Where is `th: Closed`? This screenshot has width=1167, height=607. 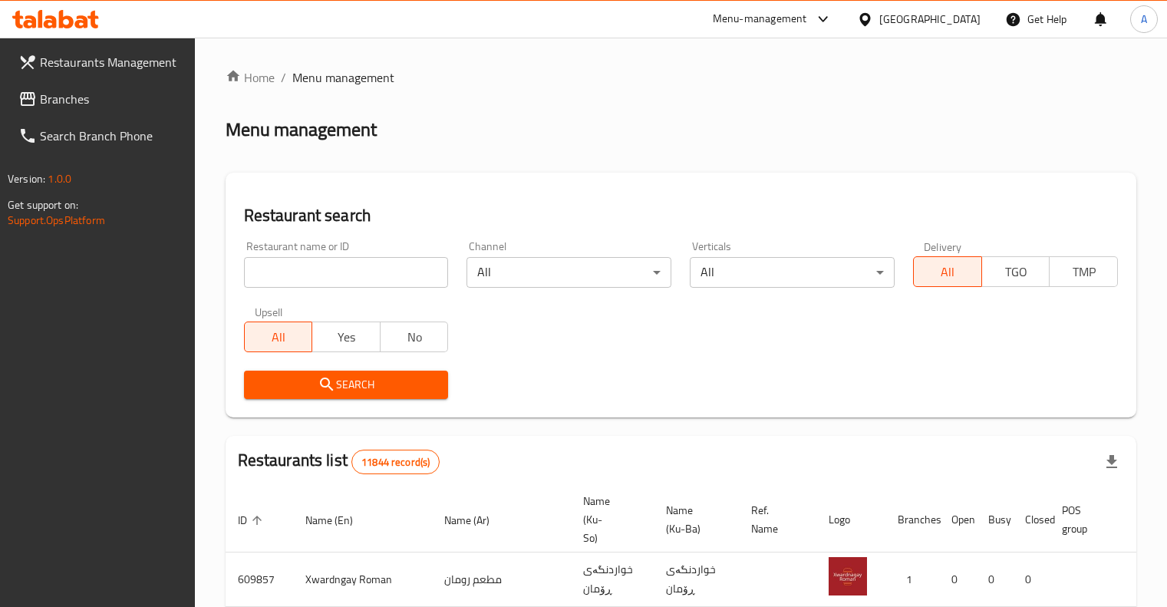
th: Closed is located at coordinates (1031, 519).